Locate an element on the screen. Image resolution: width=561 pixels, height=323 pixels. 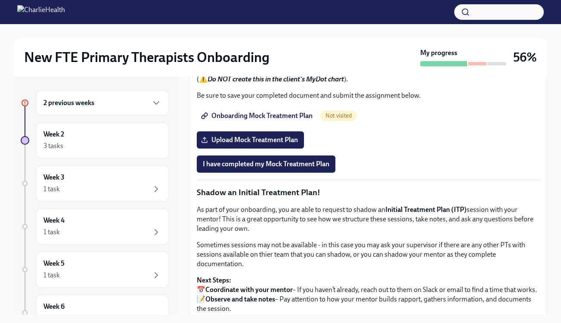
strong: Observe and take notes is located at coordinates (240, 299).